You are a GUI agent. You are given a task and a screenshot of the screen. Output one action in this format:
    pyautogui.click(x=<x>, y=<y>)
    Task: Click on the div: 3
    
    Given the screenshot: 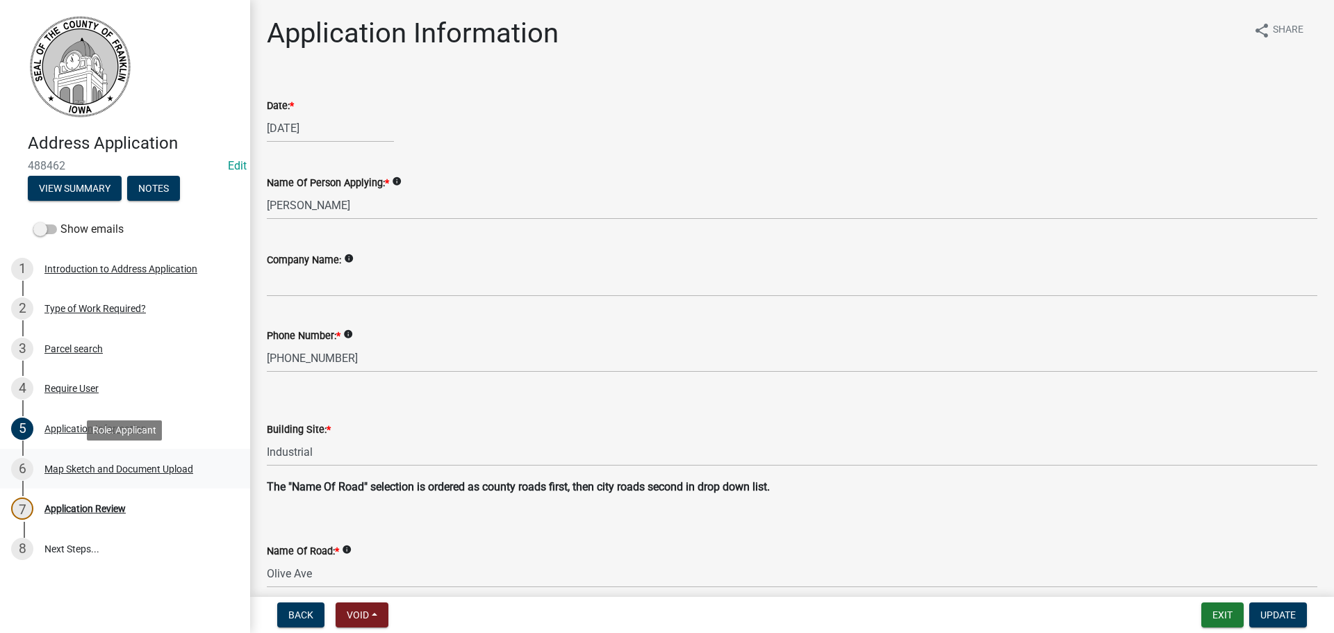 What is the action you would take?
    pyautogui.click(x=22, y=349)
    